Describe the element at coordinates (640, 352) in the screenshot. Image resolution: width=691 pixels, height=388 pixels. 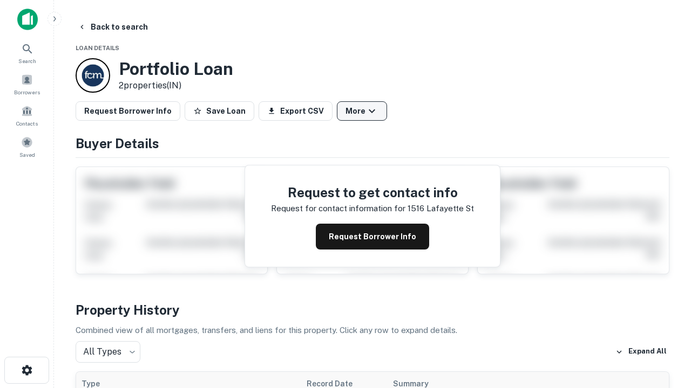
I see `button: Expand All` at that location.